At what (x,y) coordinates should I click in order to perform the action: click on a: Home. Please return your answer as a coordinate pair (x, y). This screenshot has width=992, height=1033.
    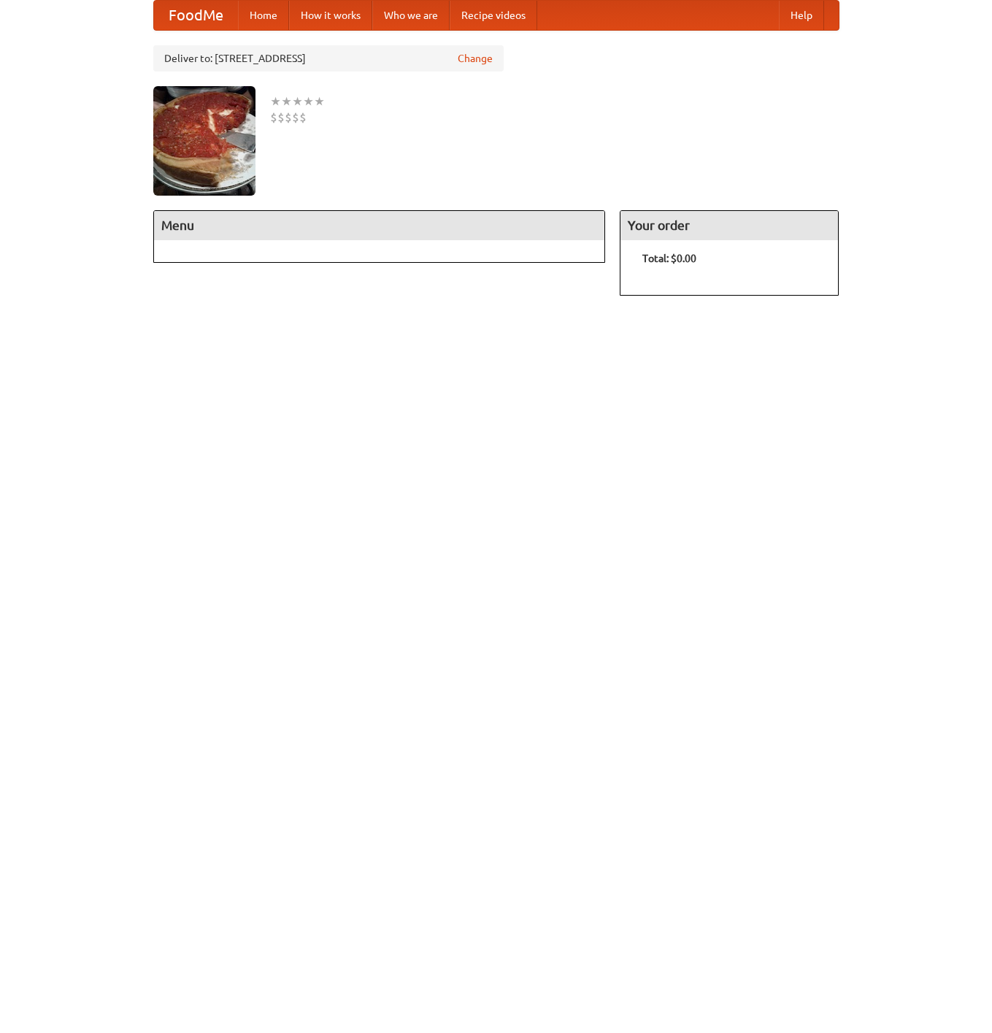
    Looking at the image, I should click on (263, 15).